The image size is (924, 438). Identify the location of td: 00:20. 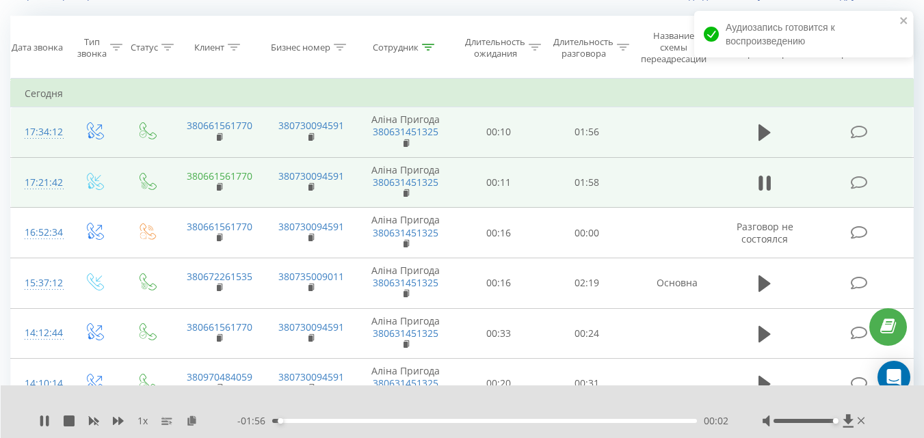
(498, 384).